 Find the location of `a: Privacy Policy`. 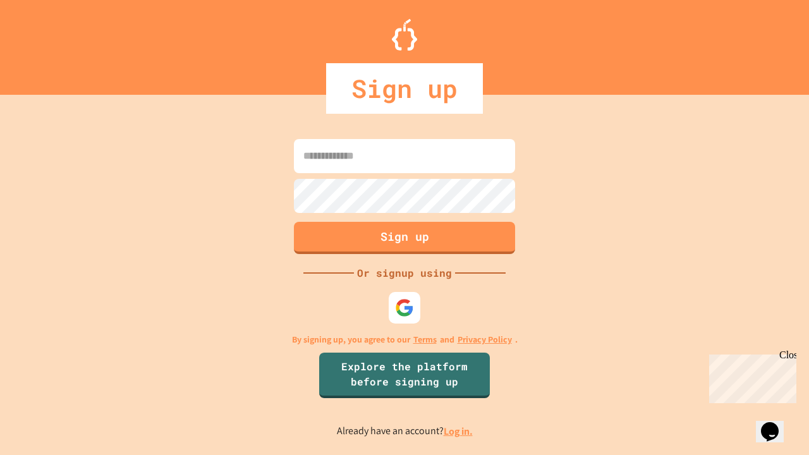

a: Privacy Policy is located at coordinates (484, 339).